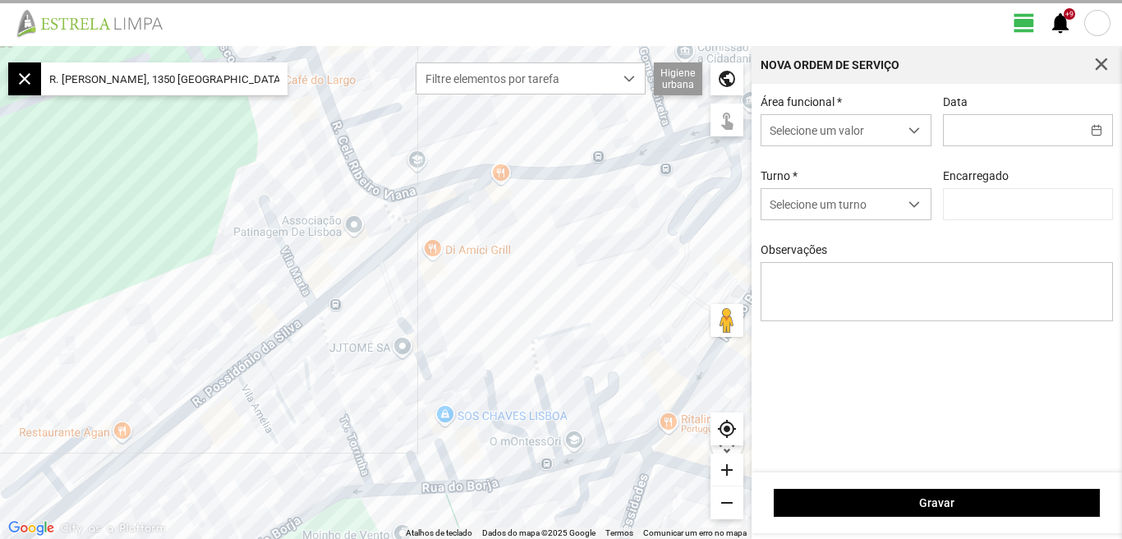  I want to click on label: Observações, so click(793, 250).